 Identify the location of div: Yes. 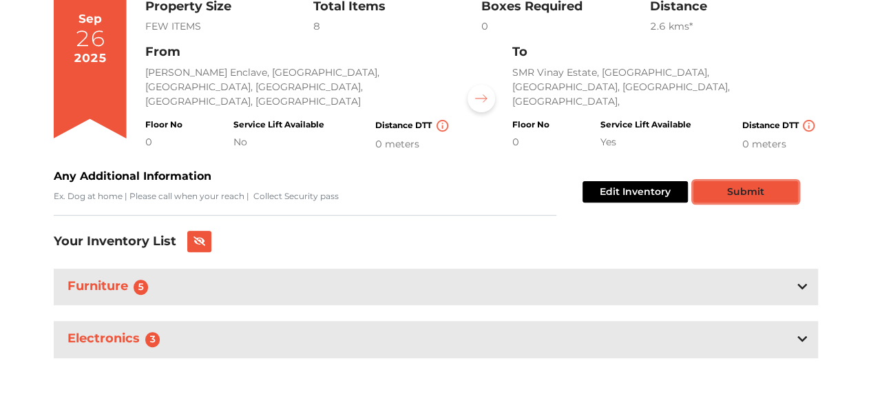
(645, 142).